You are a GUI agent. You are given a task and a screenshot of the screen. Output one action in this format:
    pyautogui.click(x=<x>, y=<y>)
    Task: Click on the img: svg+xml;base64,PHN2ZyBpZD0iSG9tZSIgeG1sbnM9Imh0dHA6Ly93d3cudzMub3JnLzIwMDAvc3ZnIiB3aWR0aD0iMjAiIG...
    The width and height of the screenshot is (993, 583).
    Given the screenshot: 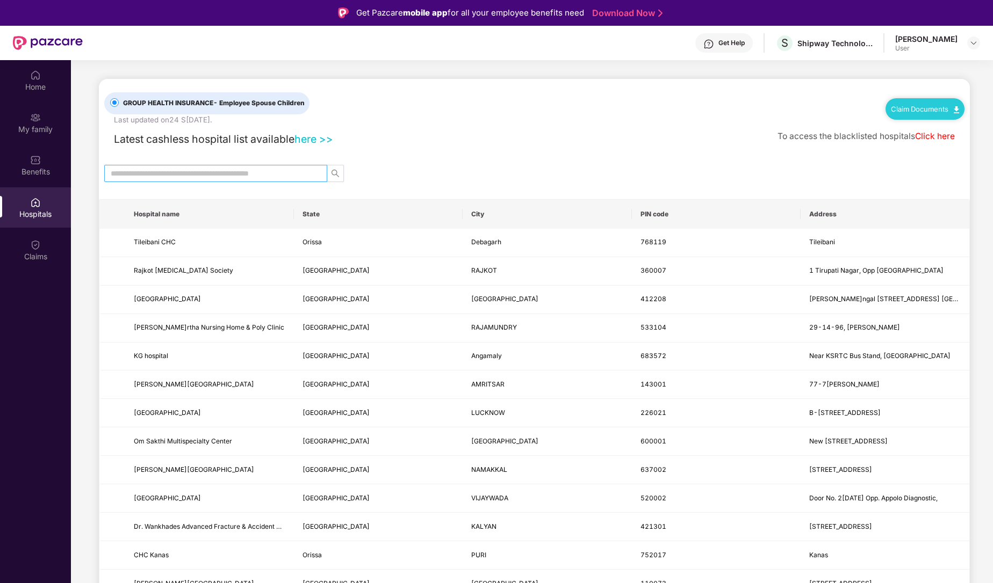 What is the action you would take?
    pyautogui.click(x=35, y=75)
    